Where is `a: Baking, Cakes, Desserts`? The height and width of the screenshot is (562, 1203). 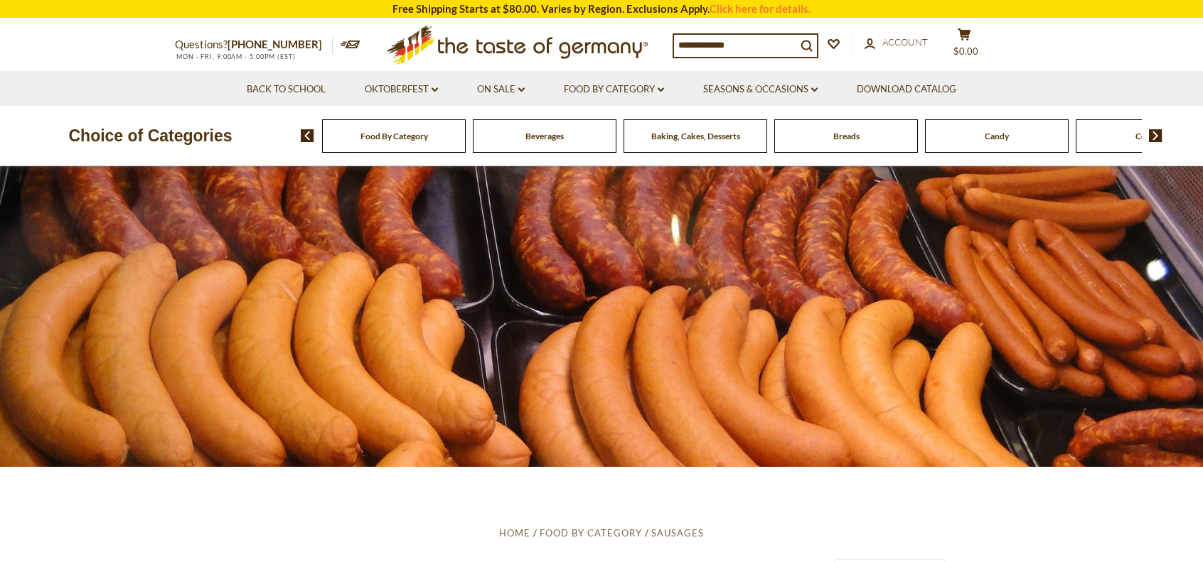
a: Baking, Cakes, Desserts is located at coordinates (695, 136).